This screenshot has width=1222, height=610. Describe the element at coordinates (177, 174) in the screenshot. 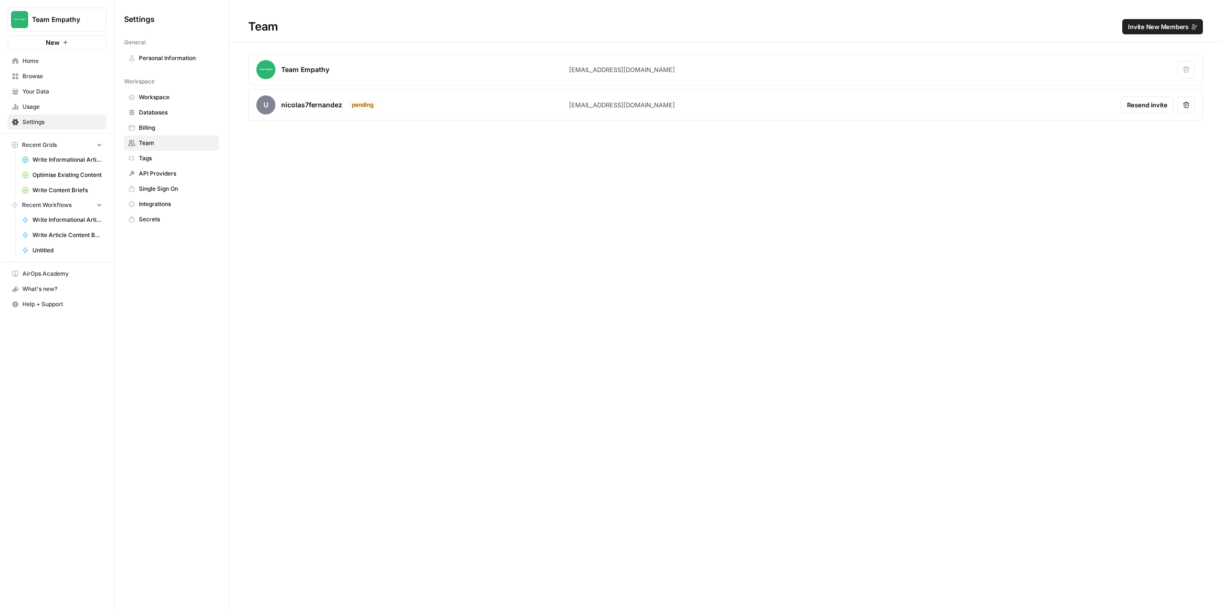

I see `span: API Providers` at that location.